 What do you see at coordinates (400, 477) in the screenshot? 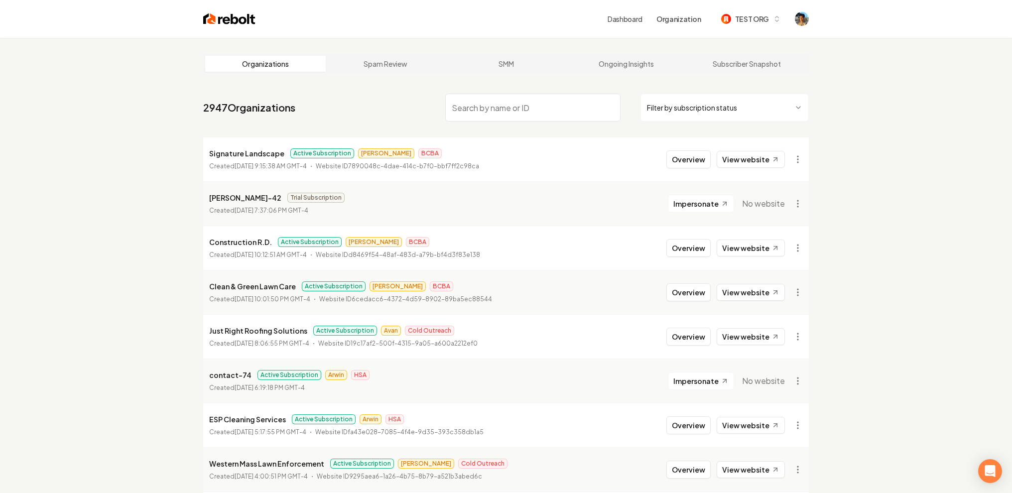
I see `p: Website ID 9295aea6-1a26-4b75-8b79-a521b3abed6c` at bounding box center [400, 477].